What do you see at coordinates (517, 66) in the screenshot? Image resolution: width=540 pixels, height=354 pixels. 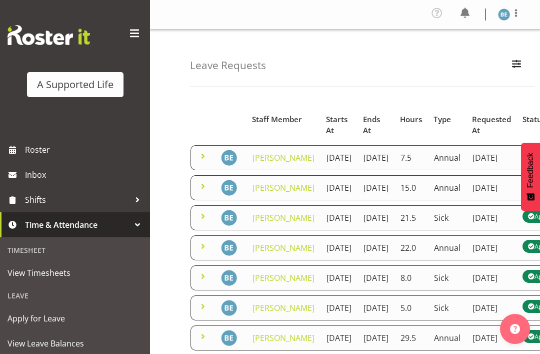 I see `button: Filter Employees` at bounding box center [517, 66].